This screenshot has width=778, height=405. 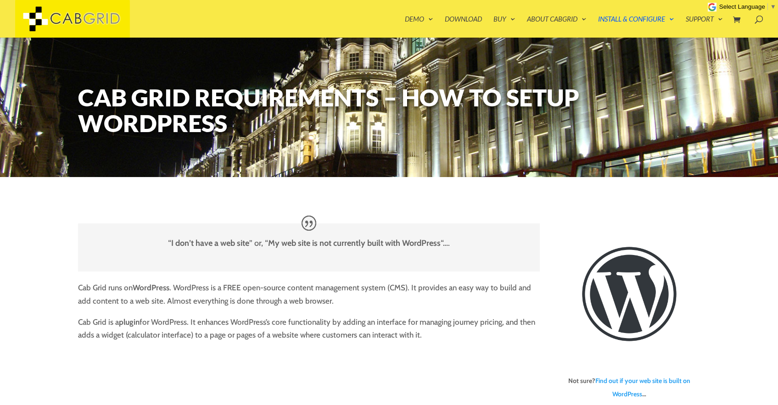 What do you see at coordinates (309, 247) in the screenshot?
I see `p: “ ” or, “ “….` at bounding box center [309, 247].